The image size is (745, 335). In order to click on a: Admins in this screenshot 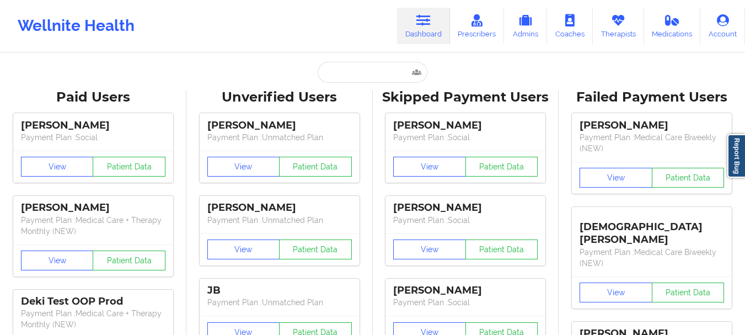, I will do `click(526, 26)`.